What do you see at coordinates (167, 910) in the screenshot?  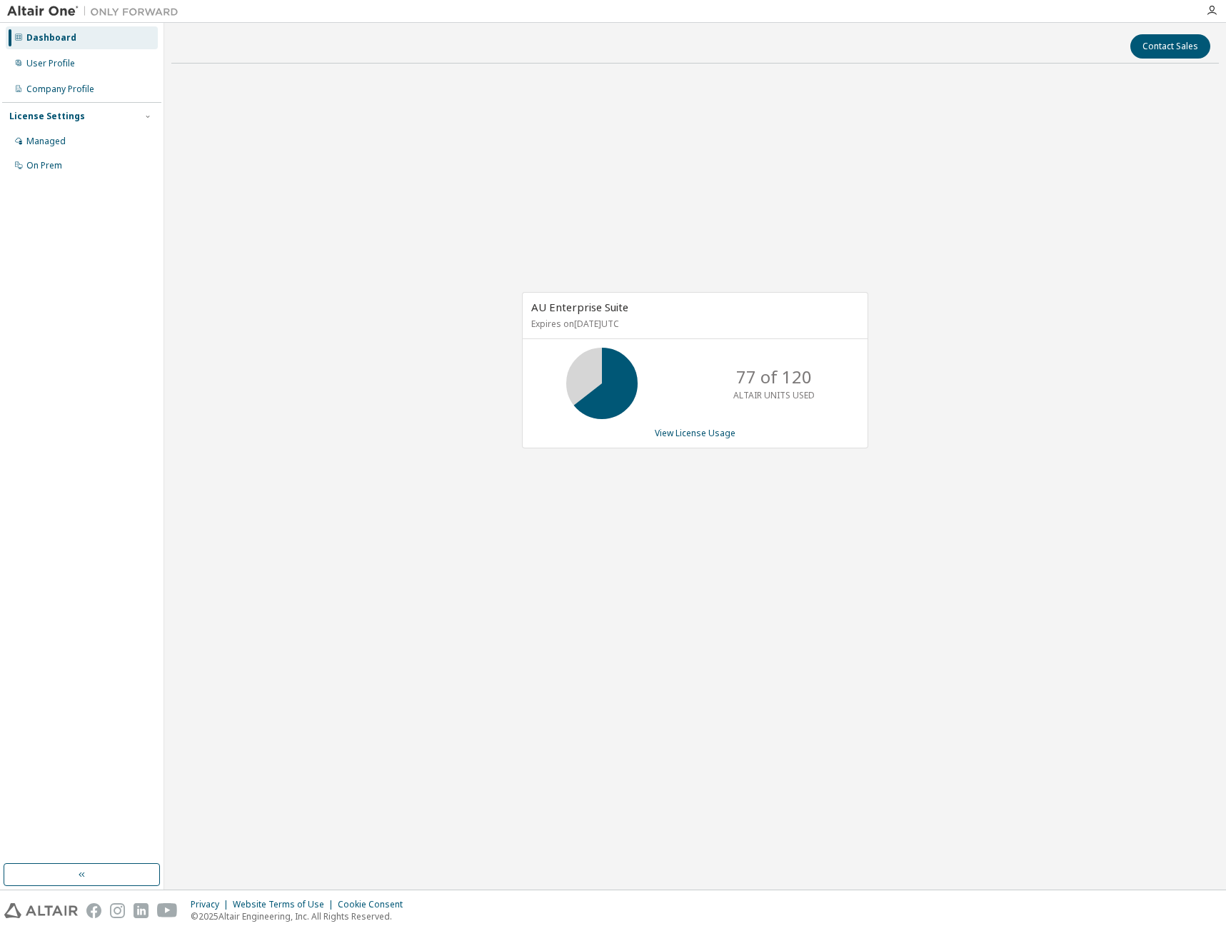 I see `img: youtube.svg` at bounding box center [167, 910].